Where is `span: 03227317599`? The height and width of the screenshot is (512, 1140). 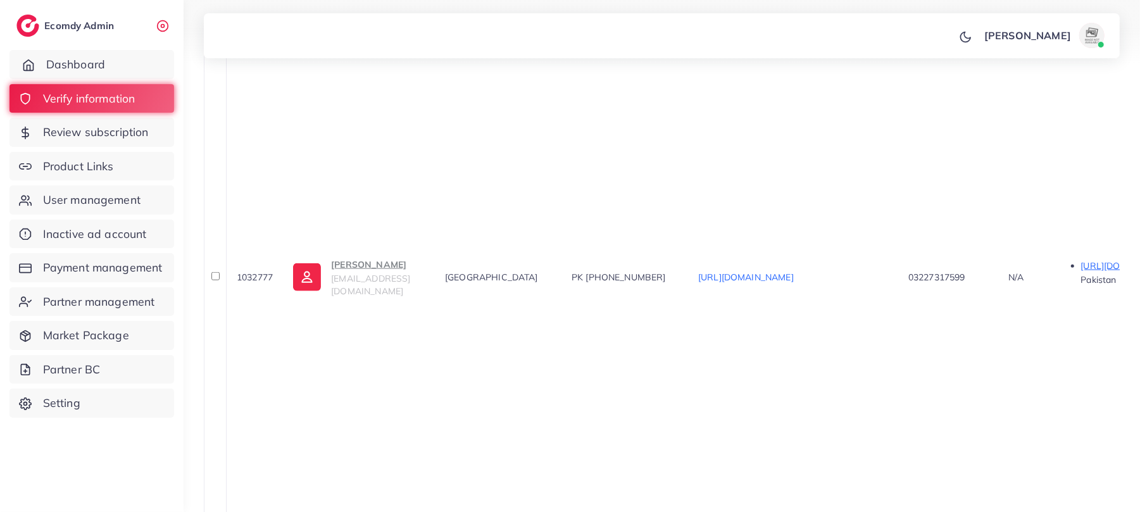 span: 03227317599 is located at coordinates (937, 277).